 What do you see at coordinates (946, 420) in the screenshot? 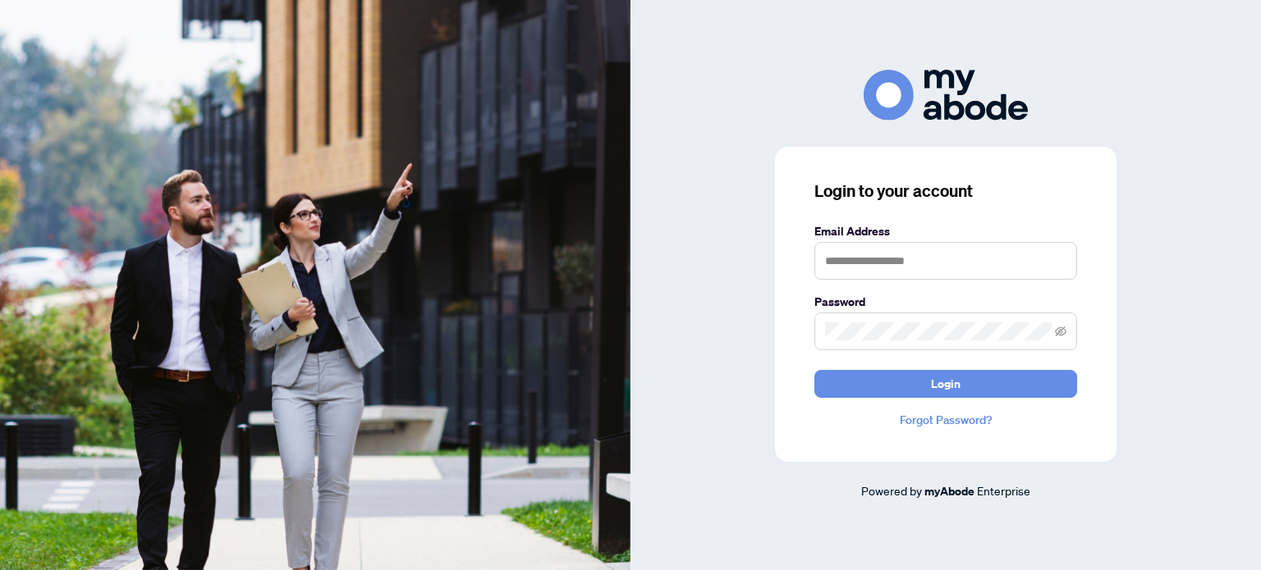
I see `a: Forgot Password?` at bounding box center [946, 420].